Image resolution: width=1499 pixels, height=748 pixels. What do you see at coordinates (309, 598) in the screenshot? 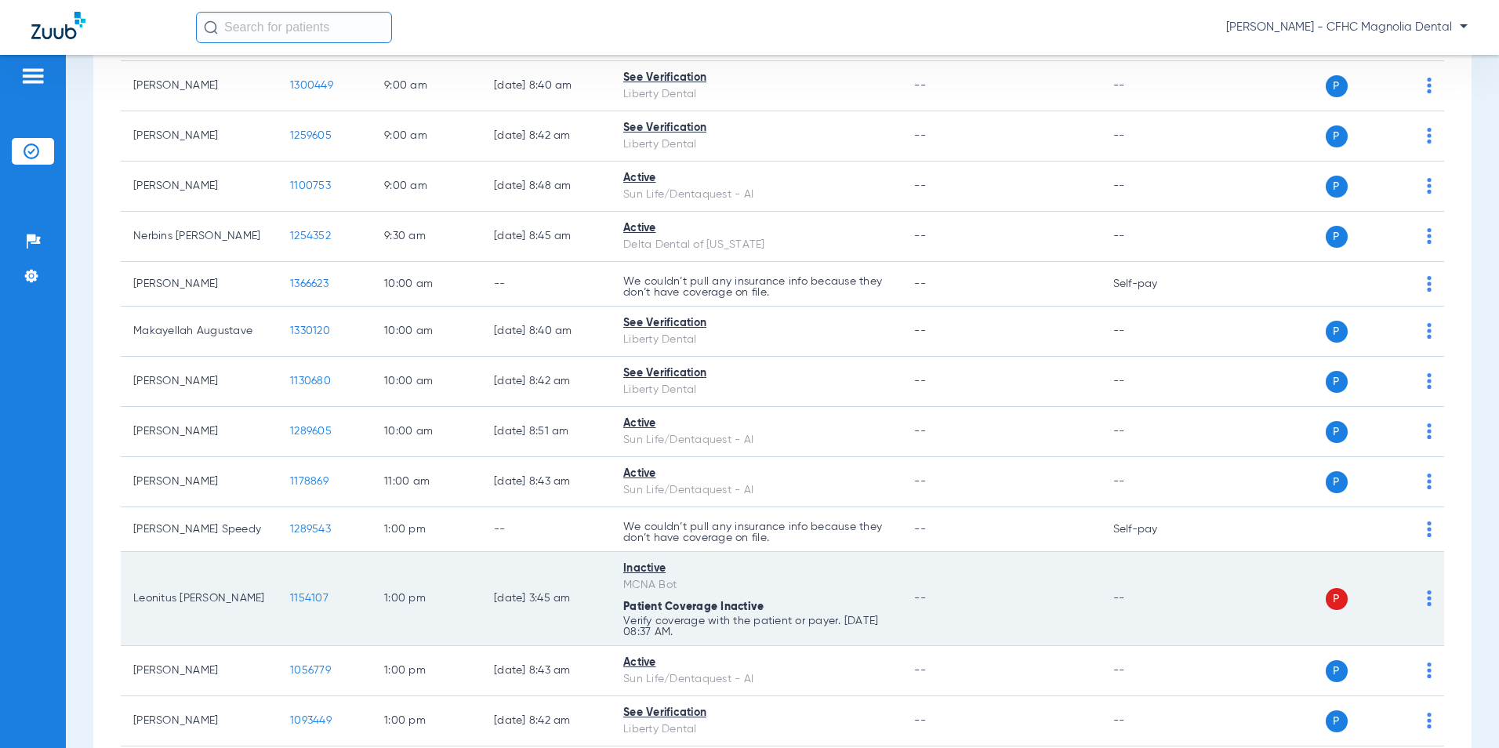
I see `span: 1154107` at bounding box center [309, 598].